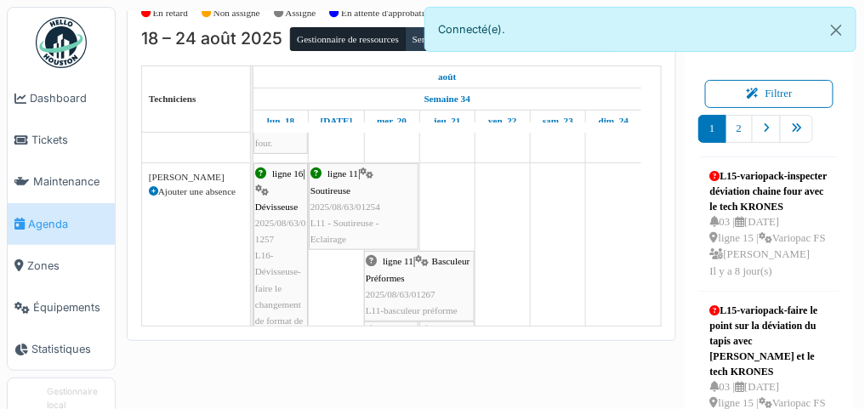 This screenshot has width=865, height=409. What do you see at coordinates (412, 311) in the screenshot?
I see `span: L11-basculeur préforme` at bounding box center [412, 311].